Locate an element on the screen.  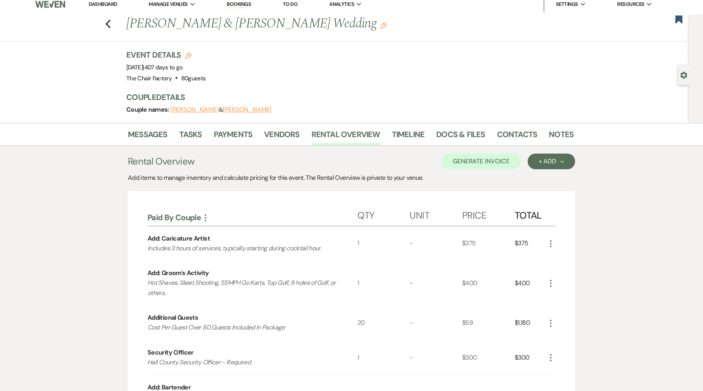
a: To Do is located at coordinates (290, 4).